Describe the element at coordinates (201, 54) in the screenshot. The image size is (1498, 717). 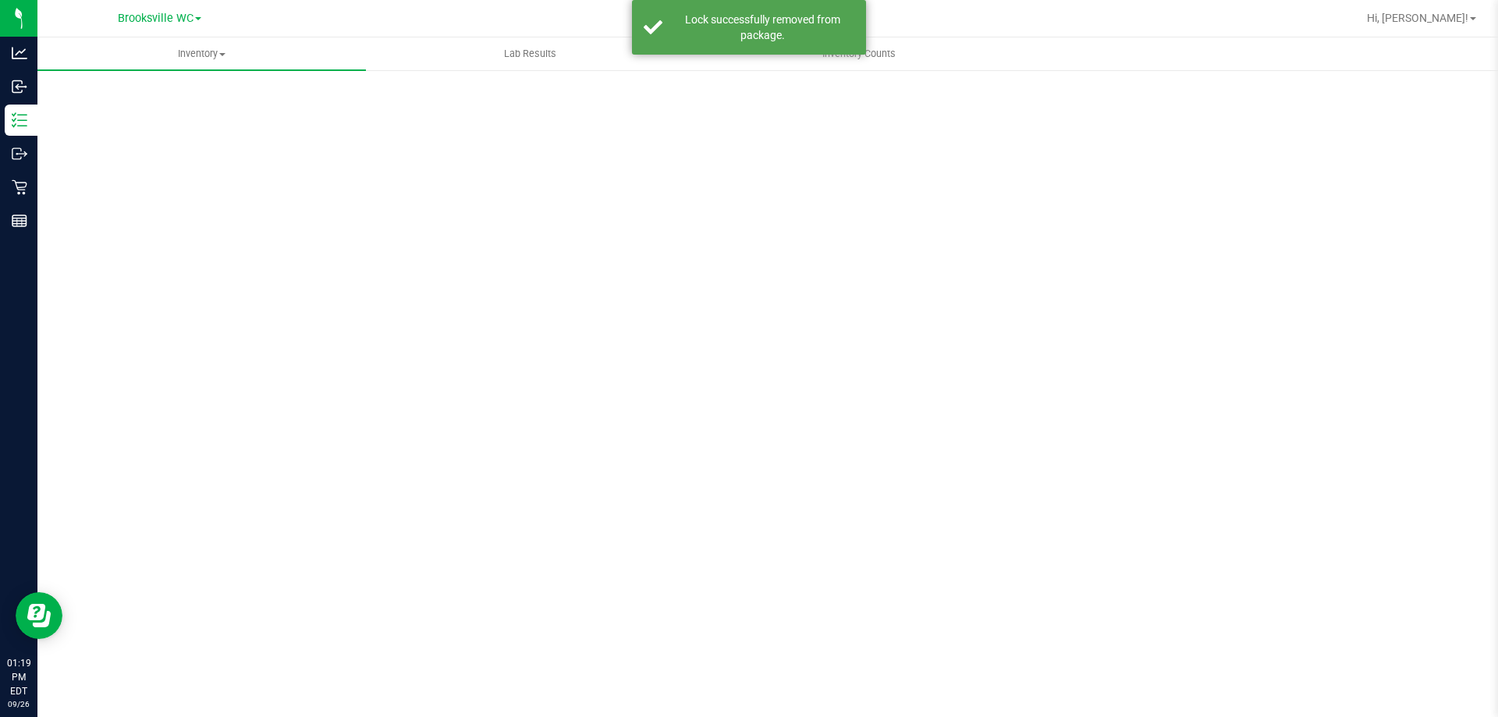
I see `a: Inventory` at that location.